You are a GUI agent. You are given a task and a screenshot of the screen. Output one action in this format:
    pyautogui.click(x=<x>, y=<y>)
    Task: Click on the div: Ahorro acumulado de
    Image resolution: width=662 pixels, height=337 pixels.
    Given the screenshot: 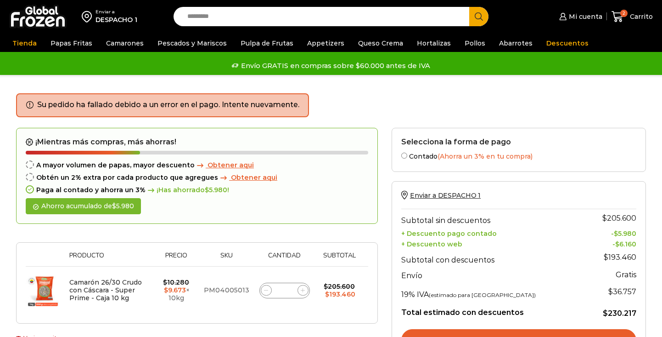 What is the action you would take?
    pyautogui.click(x=83, y=206)
    